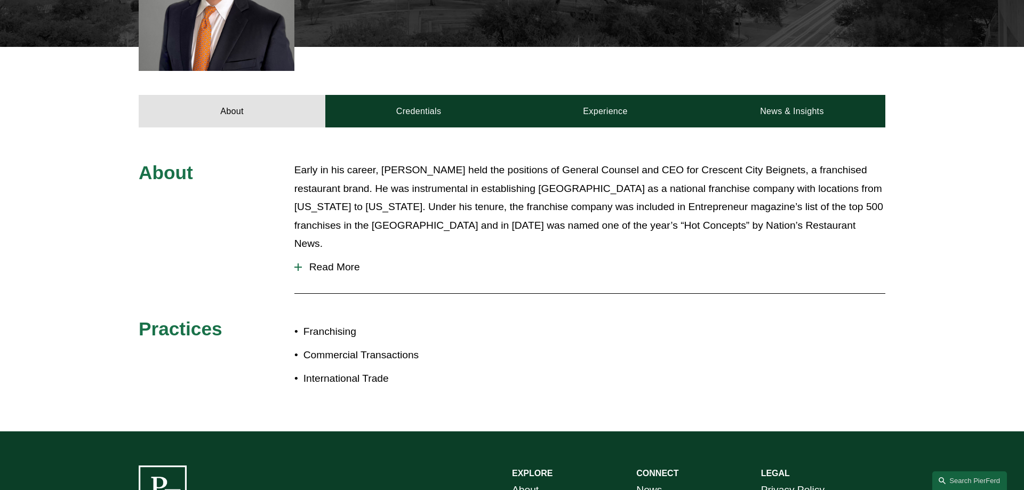 Image resolution: width=1024 pixels, height=490 pixels. I want to click on strong: EXPLORE, so click(532, 473).